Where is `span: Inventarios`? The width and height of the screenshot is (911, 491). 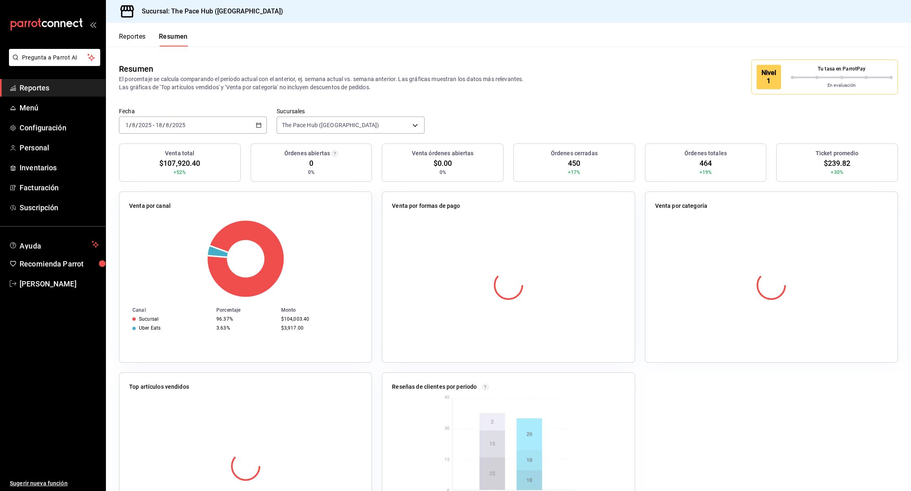
span: Inventarios is located at coordinates (59, 167).